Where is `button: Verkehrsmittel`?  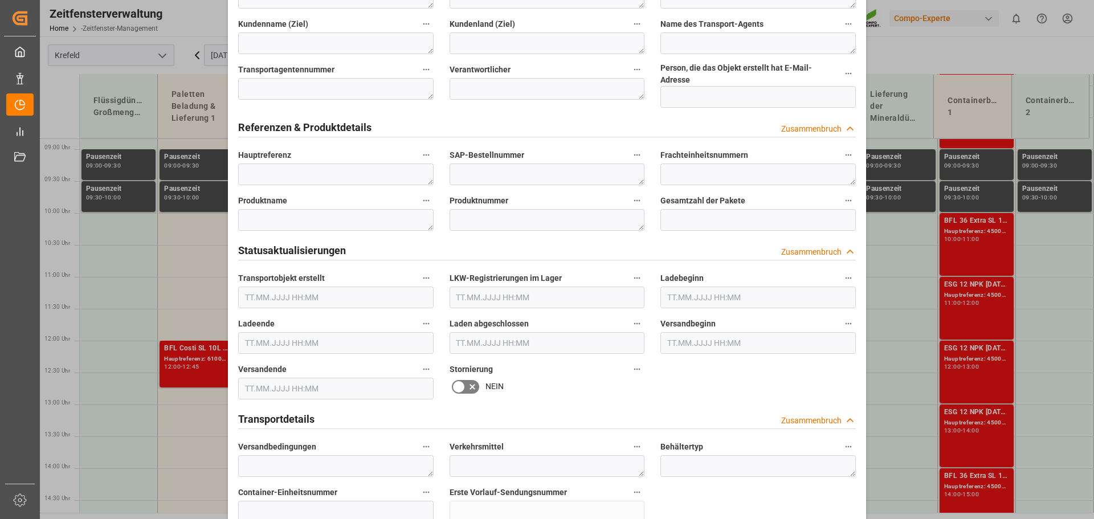 button: Verkehrsmittel is located at coordinates (637, 447).